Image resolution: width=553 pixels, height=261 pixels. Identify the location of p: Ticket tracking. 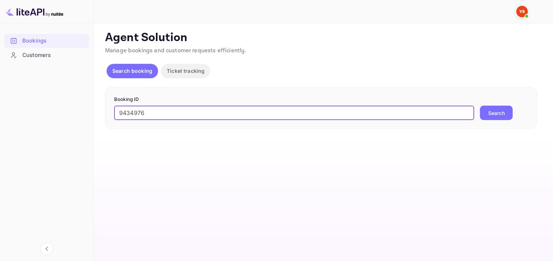
(185, 71).